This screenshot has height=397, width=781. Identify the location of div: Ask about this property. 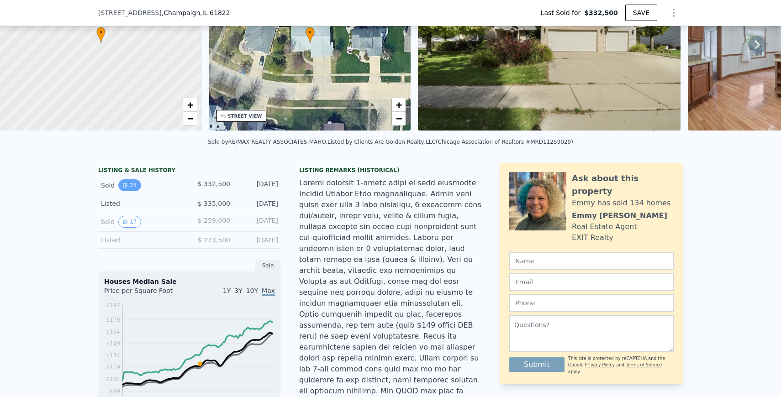
(622, 185).